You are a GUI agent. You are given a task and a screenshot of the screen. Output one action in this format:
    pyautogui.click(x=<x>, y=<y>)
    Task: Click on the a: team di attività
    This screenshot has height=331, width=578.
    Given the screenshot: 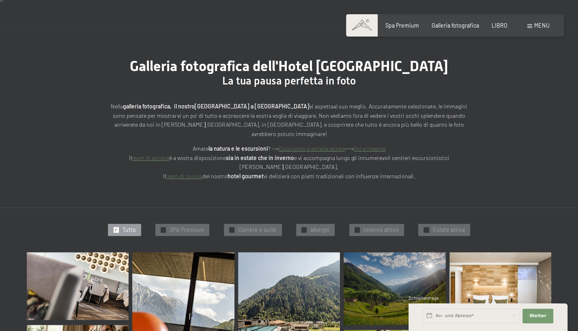 What is the action you would take?
    pyautogui.click(x=151, y=157)
    